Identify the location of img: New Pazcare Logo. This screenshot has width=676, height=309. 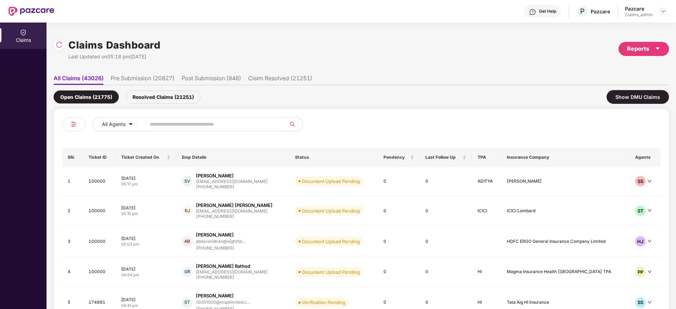
(31, 11).